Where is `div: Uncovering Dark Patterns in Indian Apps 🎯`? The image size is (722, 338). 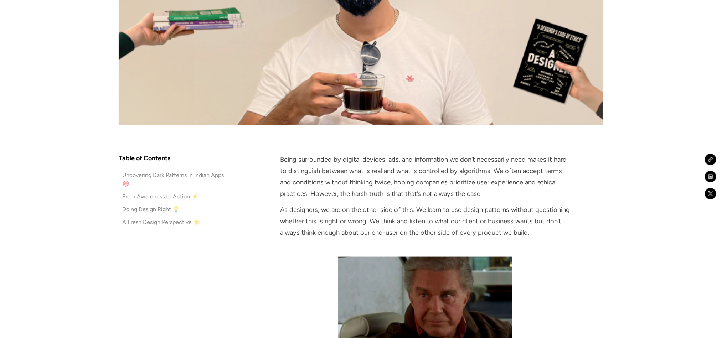 div: Uncovering Dark Patterns in Indian Apps 🎯 is located at coordinates (177, 180).